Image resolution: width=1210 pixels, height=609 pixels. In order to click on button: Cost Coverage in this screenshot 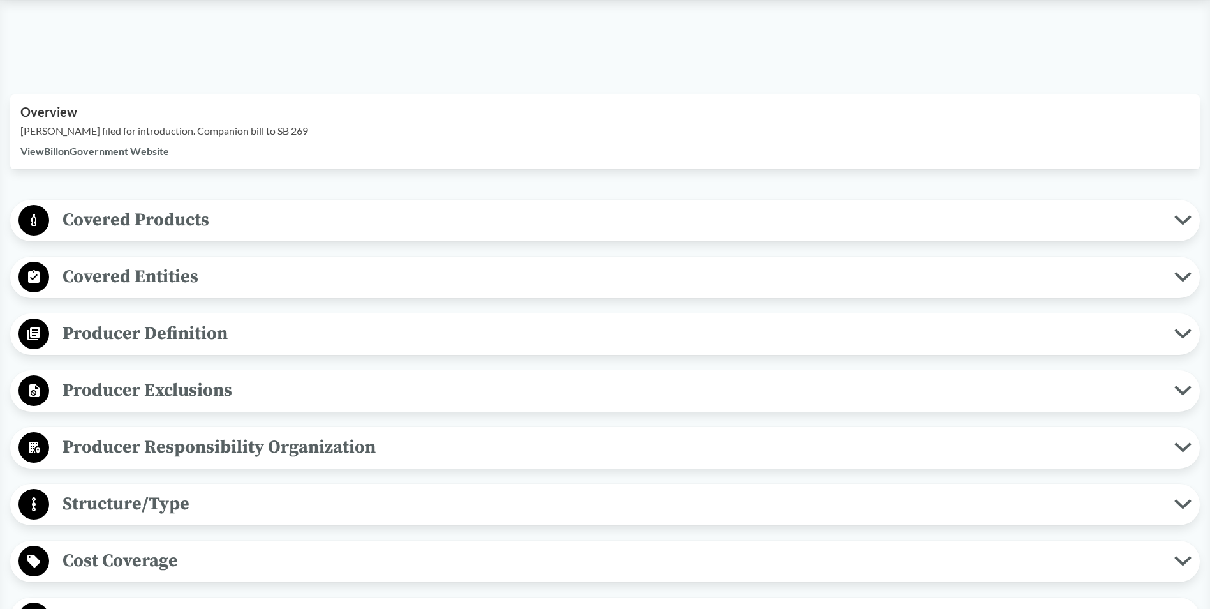, I will do `click(605, 561)`.